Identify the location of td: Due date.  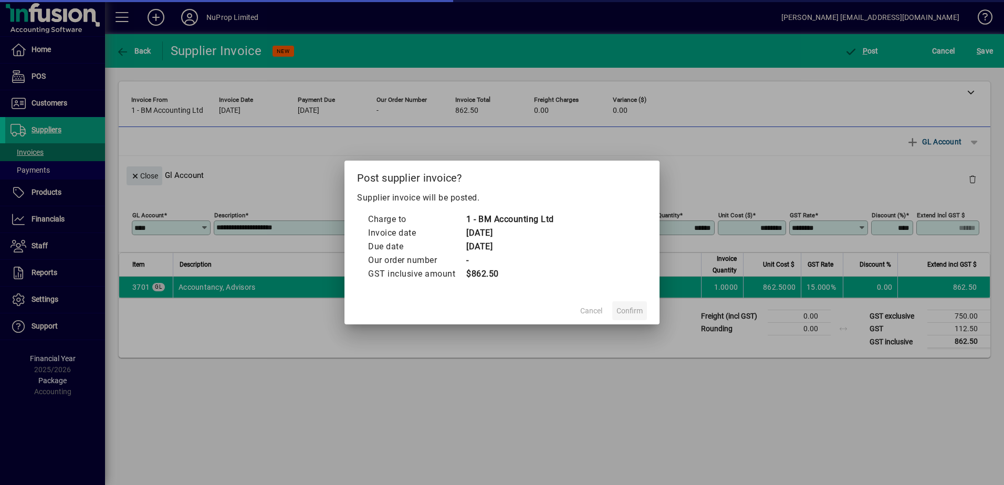
(416, 247).